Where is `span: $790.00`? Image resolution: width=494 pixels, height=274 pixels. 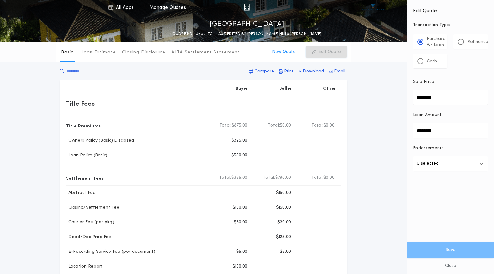 span: $790.00 is located at coordinates (283, 178).